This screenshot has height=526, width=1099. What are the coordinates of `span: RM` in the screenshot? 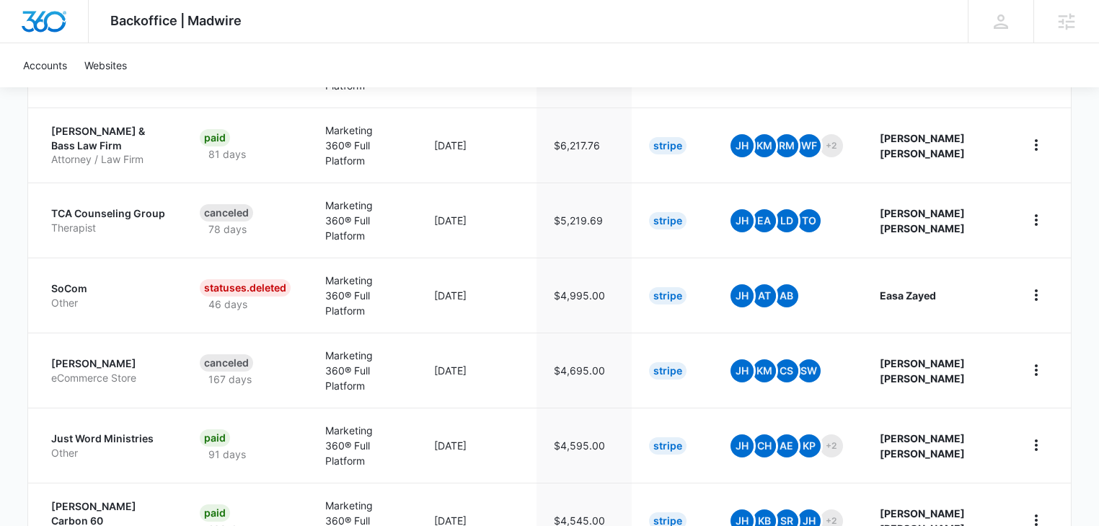 It's located at (787, 146).